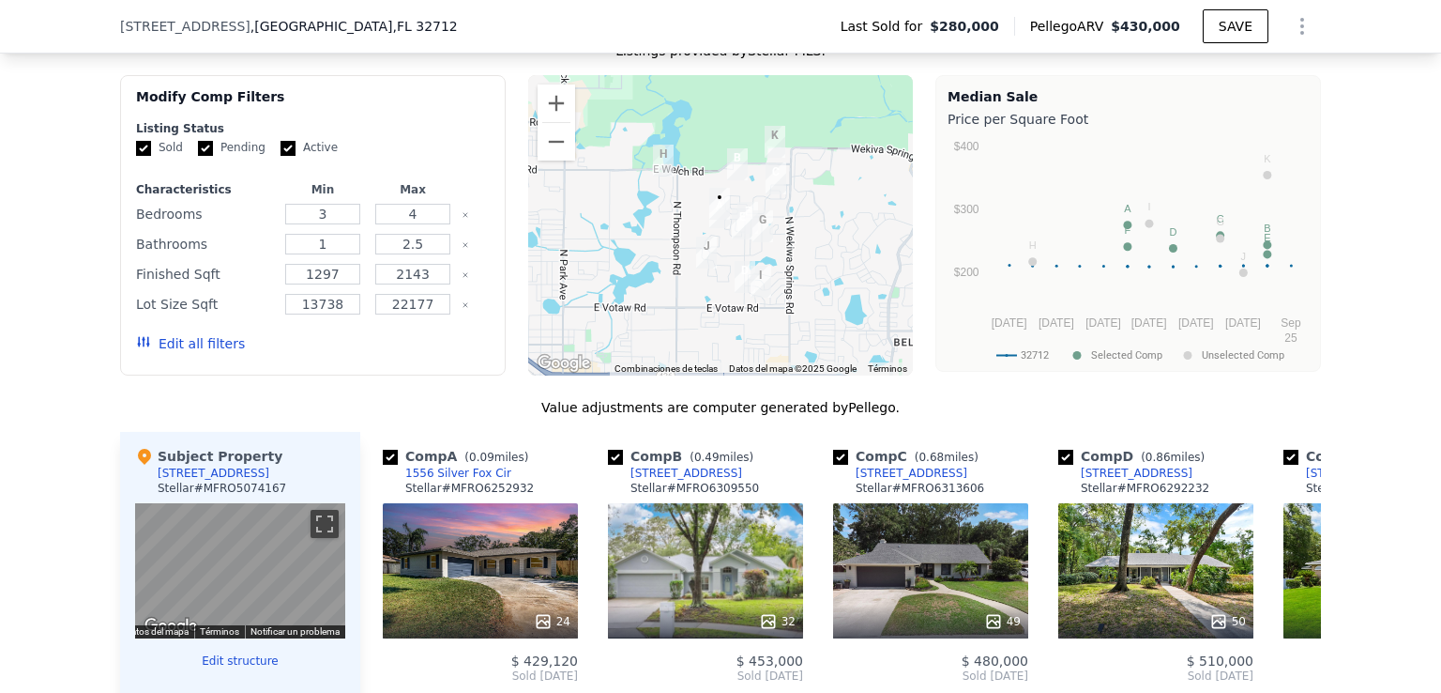 Image resolution: width=1441 pixels, height=693 pixels. What do you see at coordinates (793, 368) in the screenshot?
I see `span: Datos del mapa ©2025 Google` at bounding box center [793, 368].